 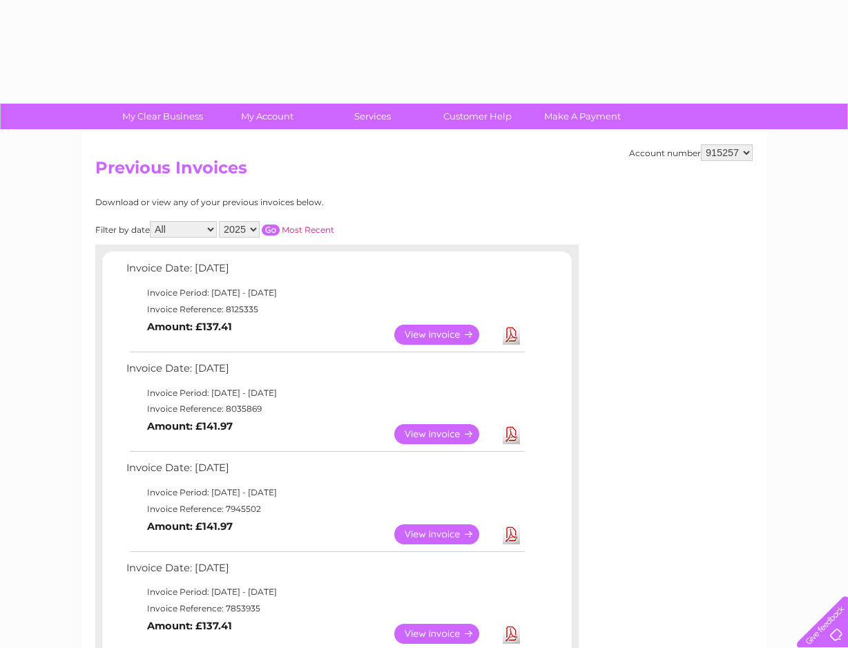 What do you see at coordinates (372, 116) in the screenshot?
I see `a: Services` at bounding box center [372, 116].